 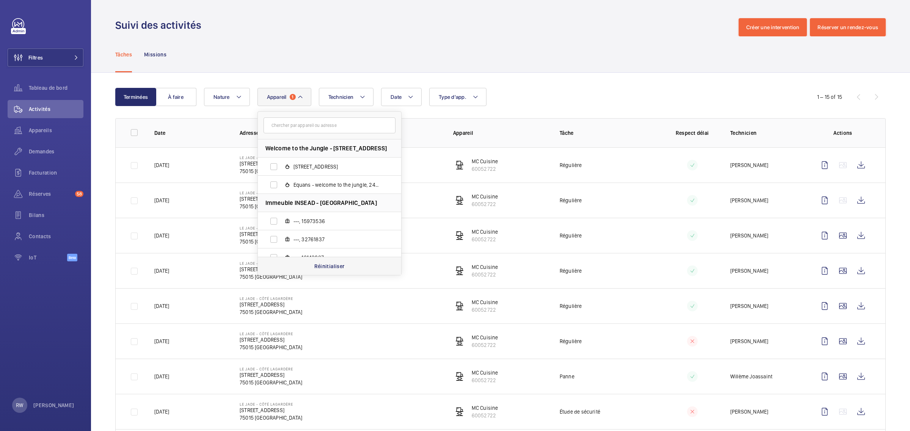 I want to click on button: Nature, so click(x=227, y=97).